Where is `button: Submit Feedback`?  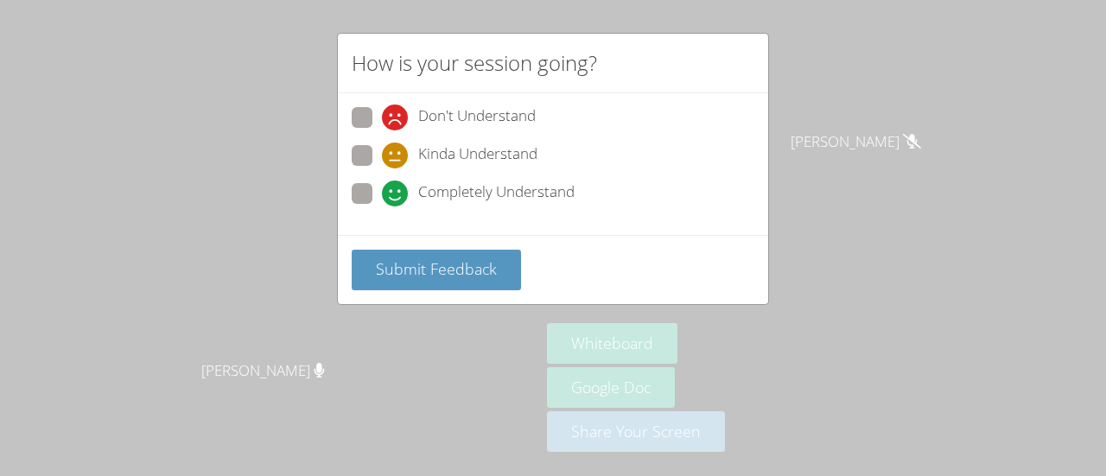
button: Submit Feedback is located at coordinates (436, 270).